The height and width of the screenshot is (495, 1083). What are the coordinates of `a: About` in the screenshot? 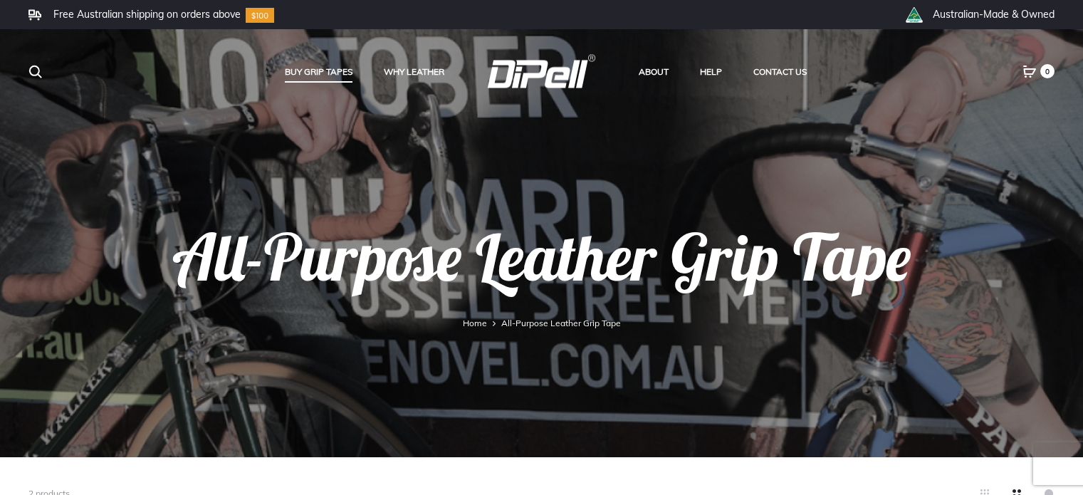 It's located at (654, 72).